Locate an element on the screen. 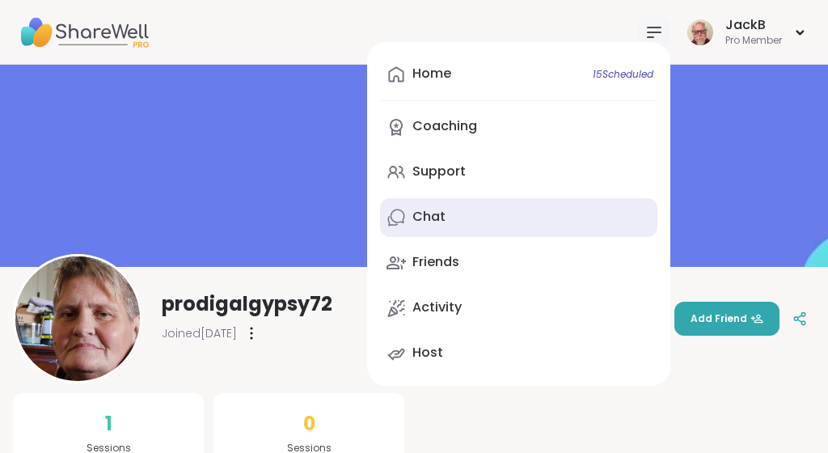 This screenshot has height=453, width=828. div: Activity is located at coordinates (437, 307).